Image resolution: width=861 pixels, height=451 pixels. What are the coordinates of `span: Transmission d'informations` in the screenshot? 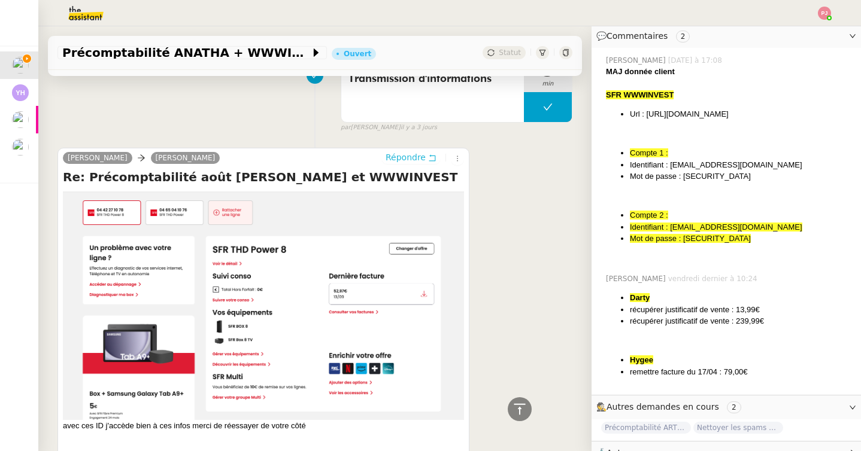 It's located at (432, 79).